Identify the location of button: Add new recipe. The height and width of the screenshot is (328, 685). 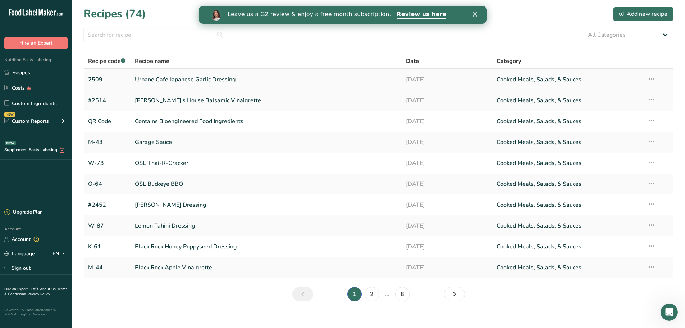
(643, 14).